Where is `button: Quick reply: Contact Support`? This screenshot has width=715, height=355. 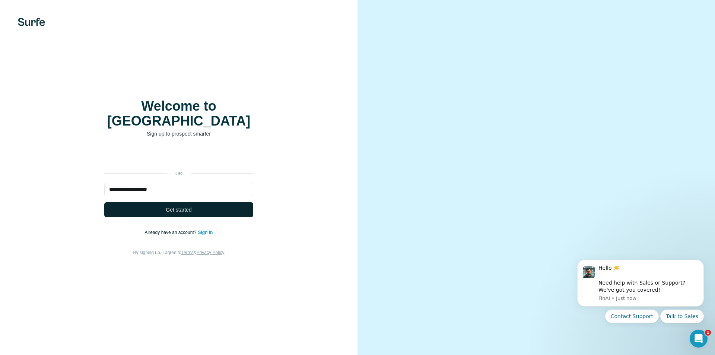
button: Quick reply: Contact Support is located at coordinates (66, 63).